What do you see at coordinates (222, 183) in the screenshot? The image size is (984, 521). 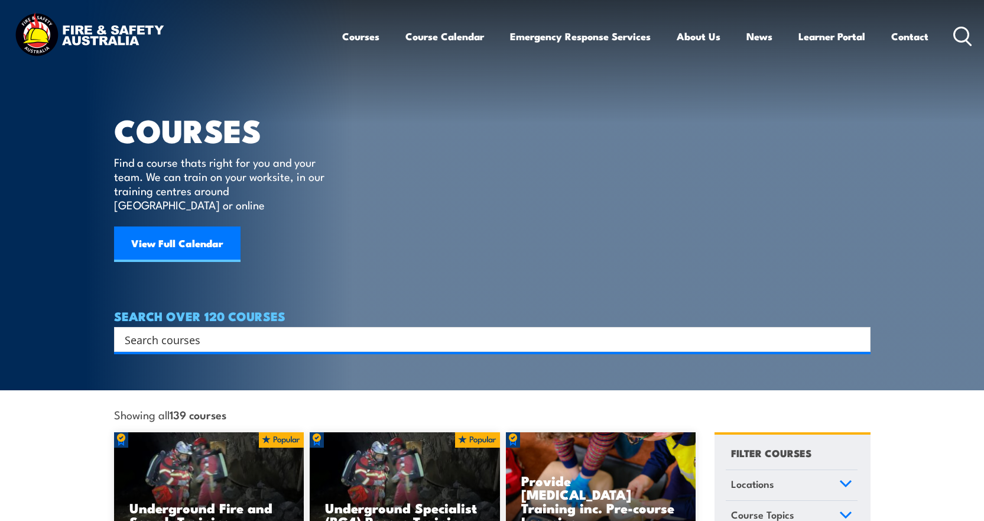 I see `p: Find a course thats right for you and your team. We can train on your worksite, in our training c...` at bounding box center [222, 183].